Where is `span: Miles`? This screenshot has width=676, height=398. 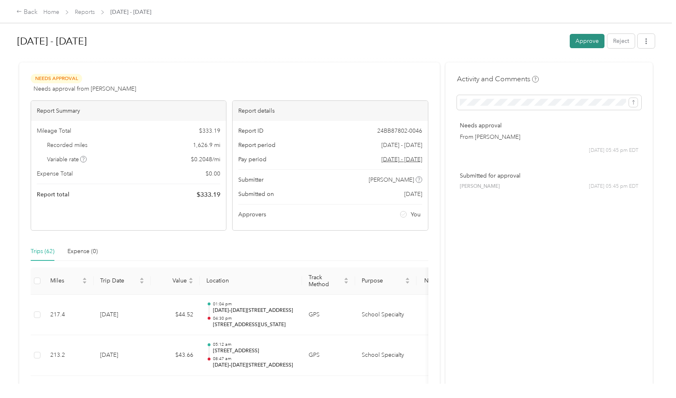
span: Miles is located at coordinates (65, 281).